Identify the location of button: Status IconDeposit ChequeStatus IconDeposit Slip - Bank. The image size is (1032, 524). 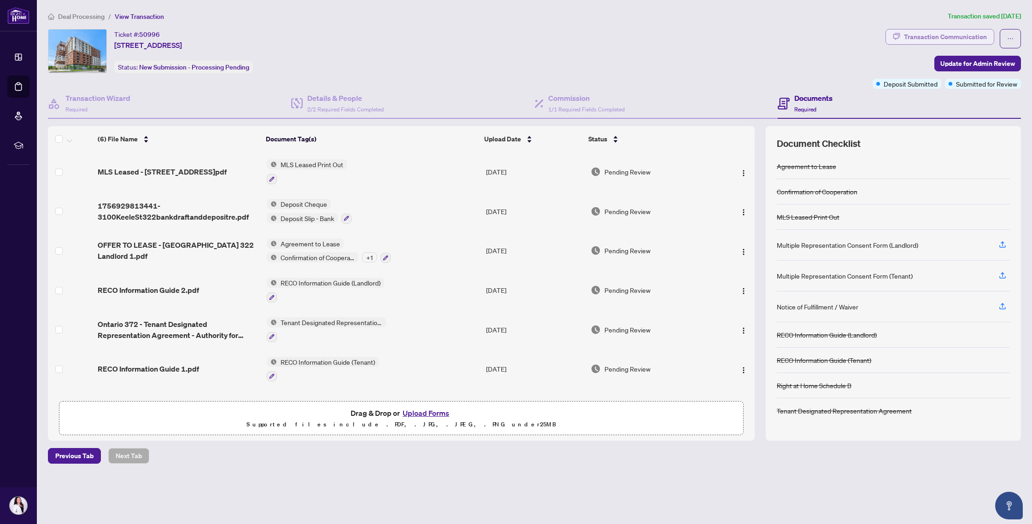
(309, 211).